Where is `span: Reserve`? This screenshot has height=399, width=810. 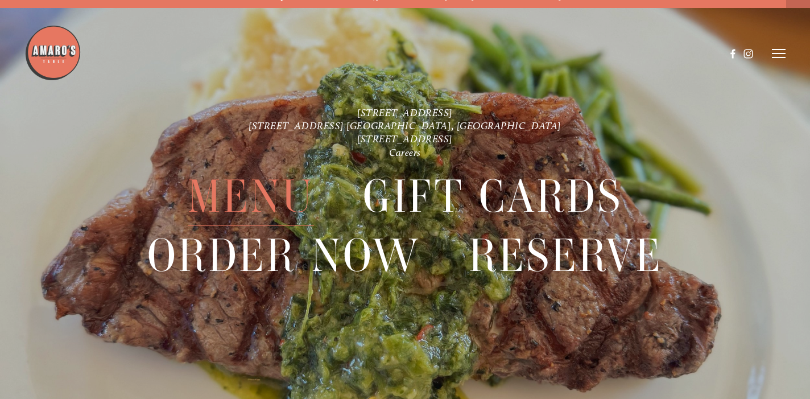 span: Reserve is located at coordinates (565, 255).